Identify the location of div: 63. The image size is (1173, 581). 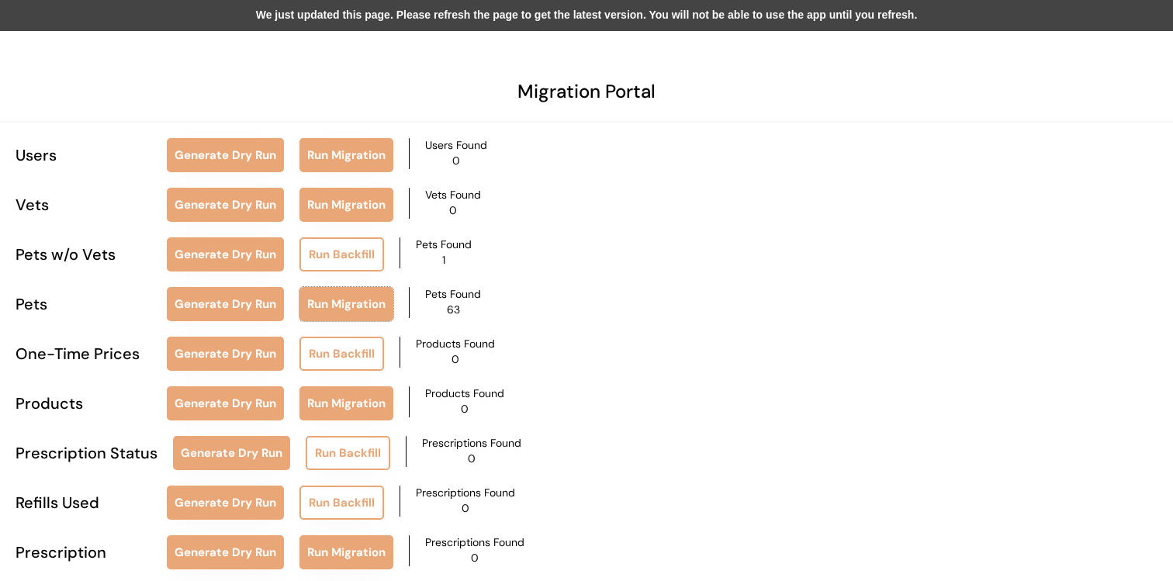
(453, 310).